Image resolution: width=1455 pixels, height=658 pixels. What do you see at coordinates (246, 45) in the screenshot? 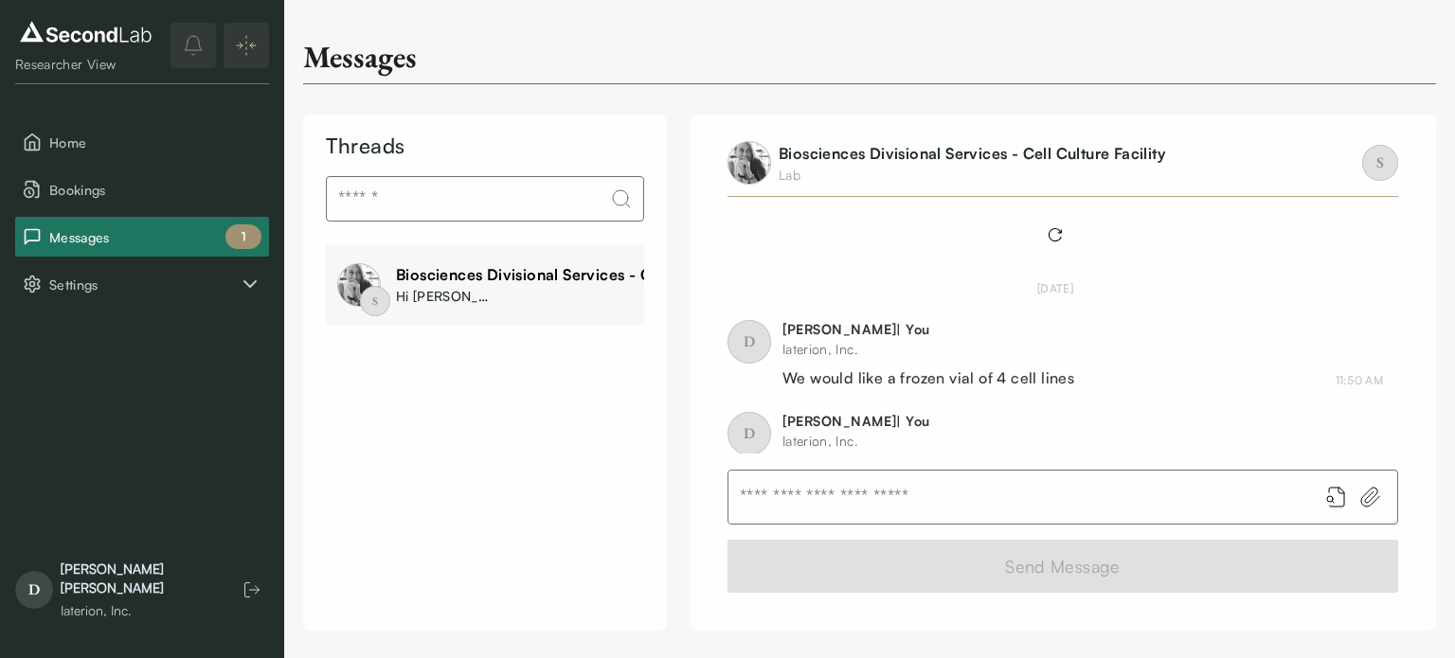
I see `button: Expand/Collapse sidebar` at bounding box center [246, 45].